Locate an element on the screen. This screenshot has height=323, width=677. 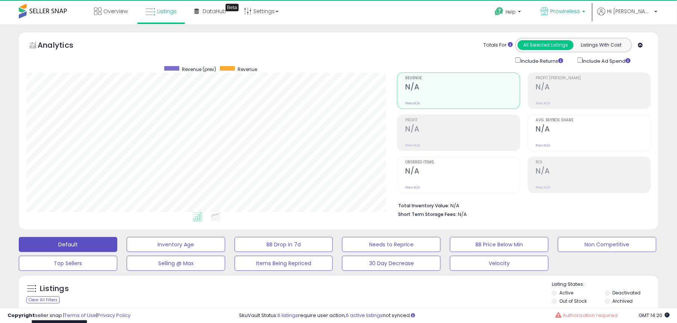
div: Totals For is located at coordinates (498, 45).